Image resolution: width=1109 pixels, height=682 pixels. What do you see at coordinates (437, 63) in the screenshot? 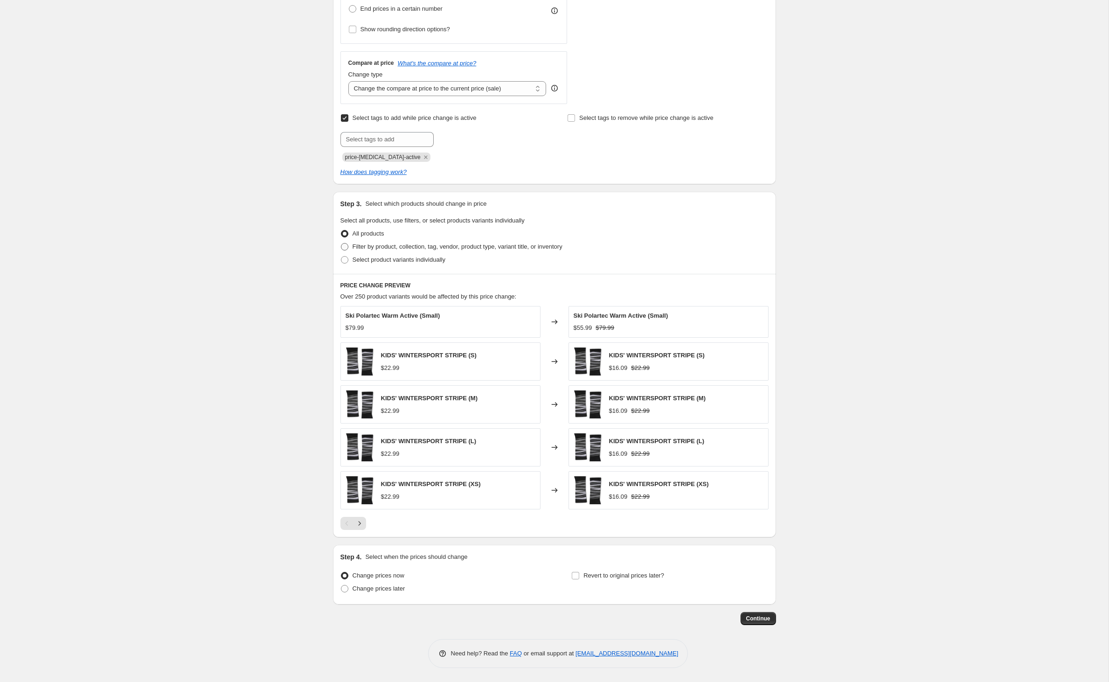
I see `button: What's the compare at price?` at bounding box center [437, 63].